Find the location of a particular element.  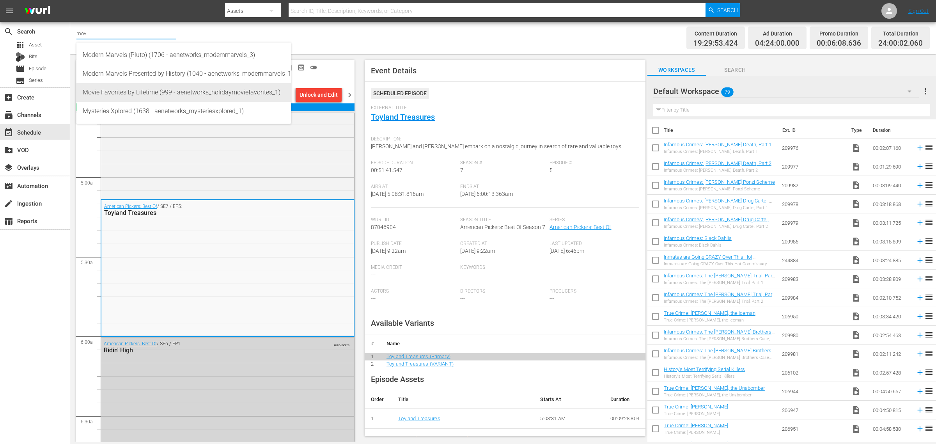

td: 209986 is located at coordinates (814, 241).